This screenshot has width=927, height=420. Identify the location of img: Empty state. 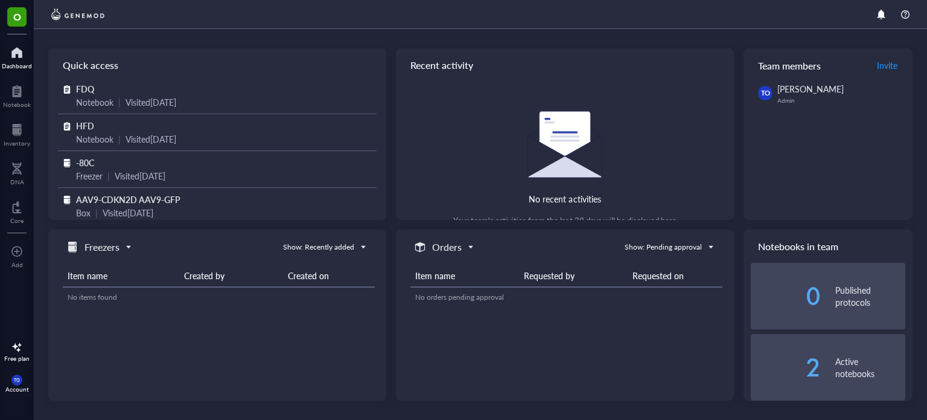
(565, 144).